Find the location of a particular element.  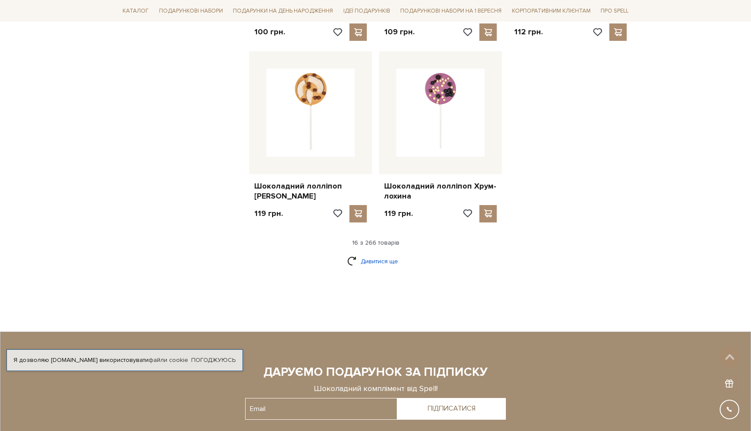

div: 16 з 266 товарів is located at coordinates (376, 243).